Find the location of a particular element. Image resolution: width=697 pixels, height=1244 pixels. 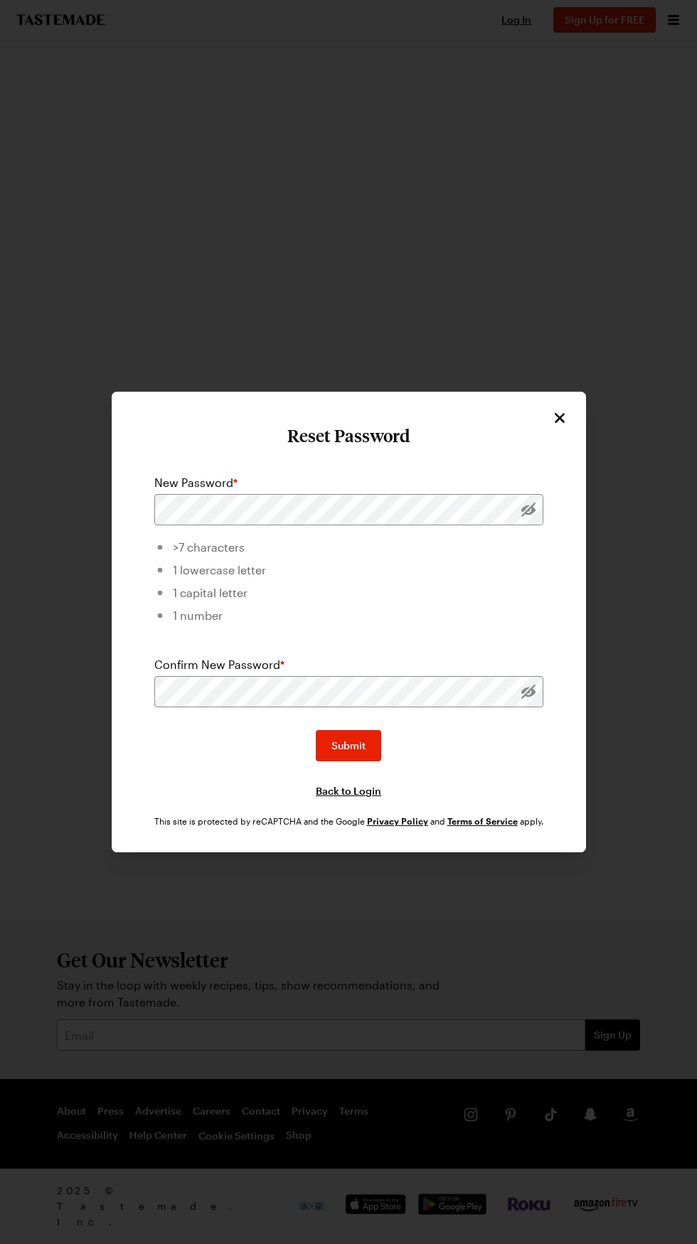

label: New Password is located at coordinates (195, 483).